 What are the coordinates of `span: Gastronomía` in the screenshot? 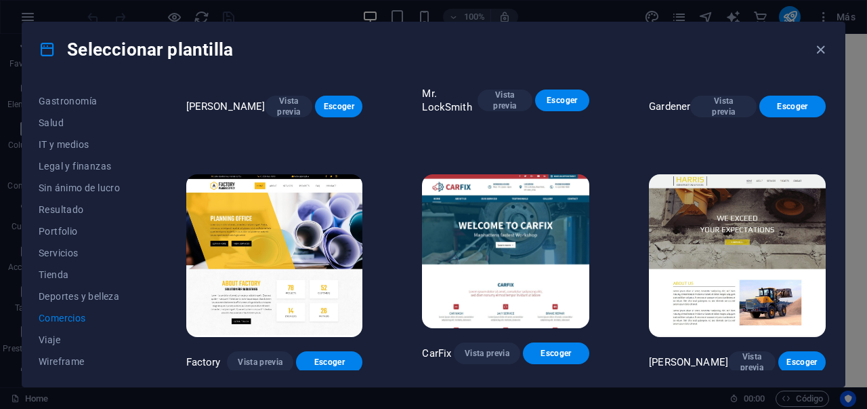 It's located at (83, 101).